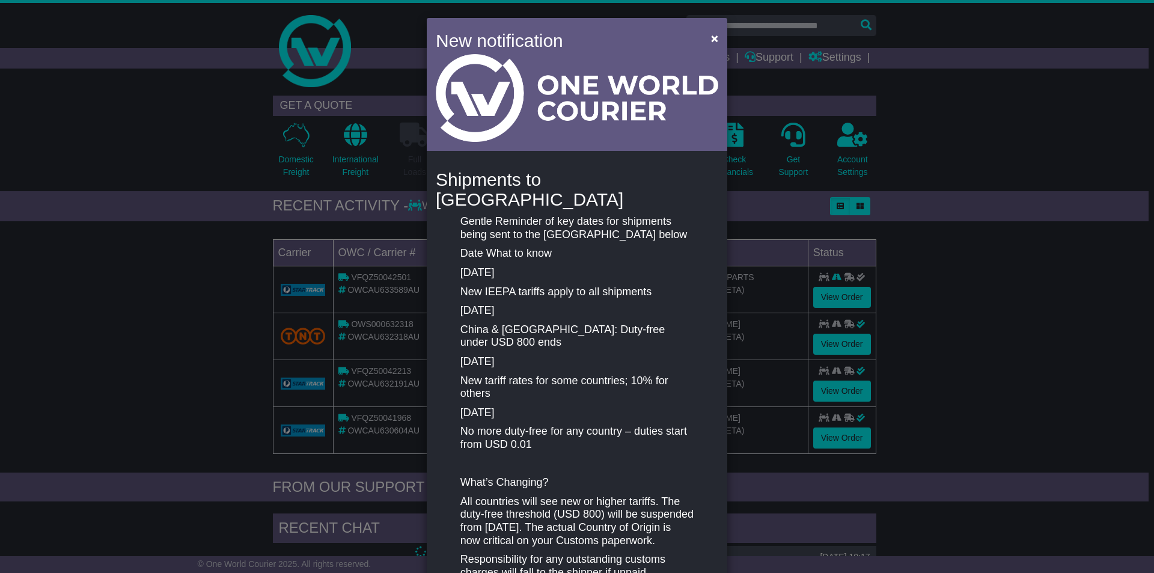  Describe the element at coordinates (715, 38) in the screenshot. I see `button: Close` at that location.